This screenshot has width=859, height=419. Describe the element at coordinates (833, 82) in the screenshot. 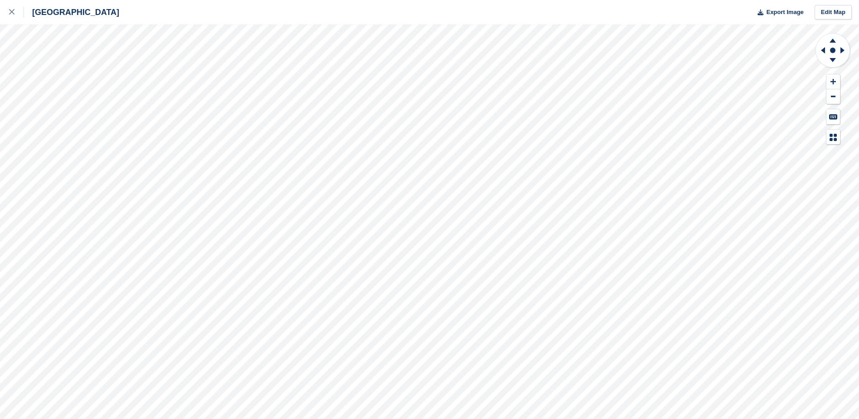

I see `button: Zoom In` at that location.